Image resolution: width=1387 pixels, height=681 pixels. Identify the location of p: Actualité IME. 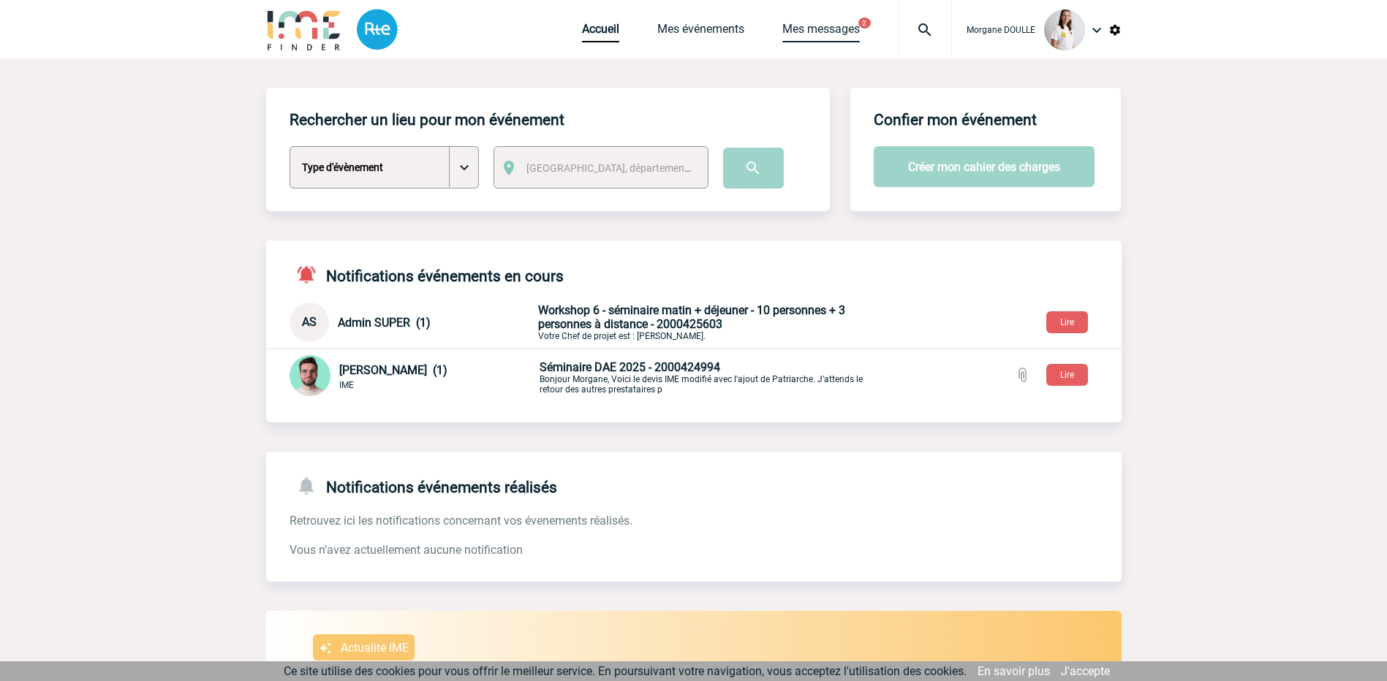
(374, 648).